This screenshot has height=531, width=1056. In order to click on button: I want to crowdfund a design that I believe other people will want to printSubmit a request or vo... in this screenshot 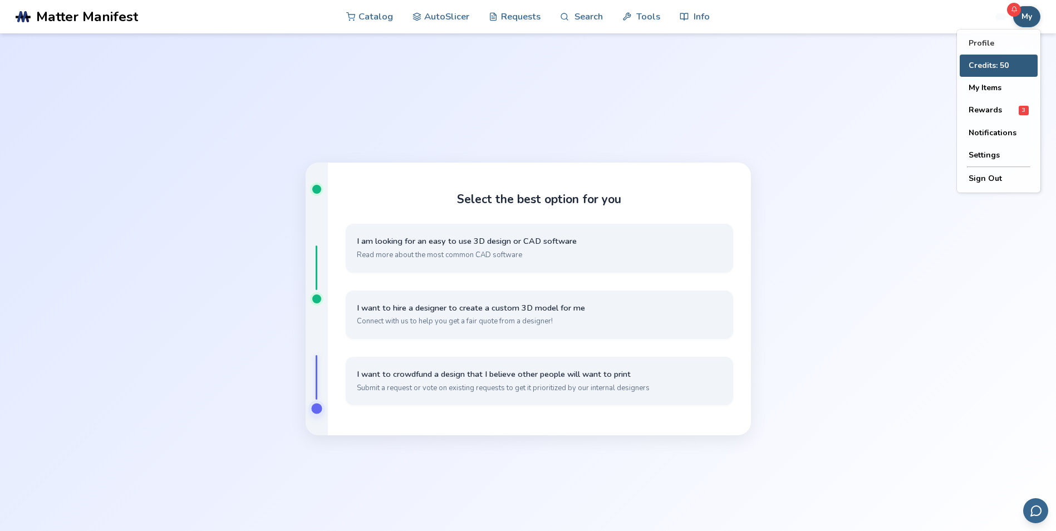, I will do `click(539, 381)`.